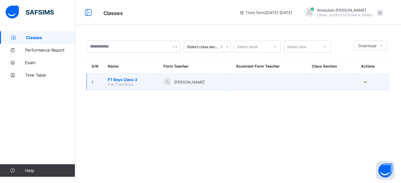 The image size is (401, 183). What do you see at coordinates (30, 12) in the screenshot?
I see `img: safsims` at bounding box center [30, 12].